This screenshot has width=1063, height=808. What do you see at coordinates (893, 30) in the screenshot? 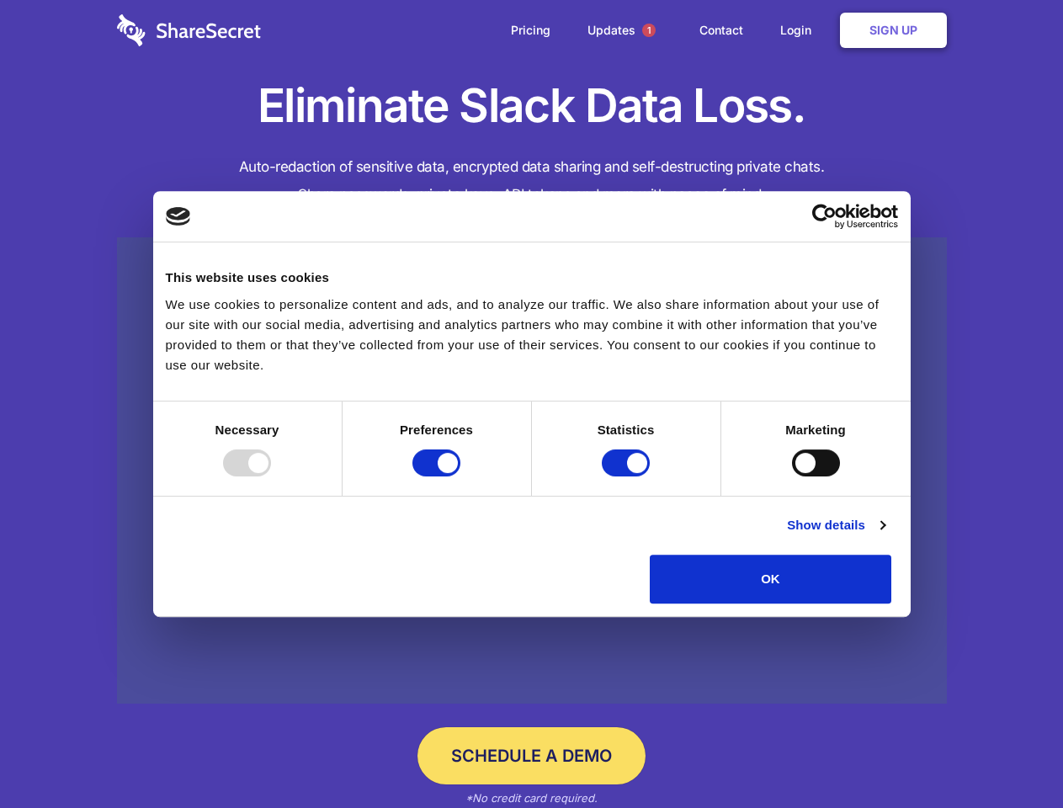
I see `a: Sign Up` at bounding box center [893, 30].